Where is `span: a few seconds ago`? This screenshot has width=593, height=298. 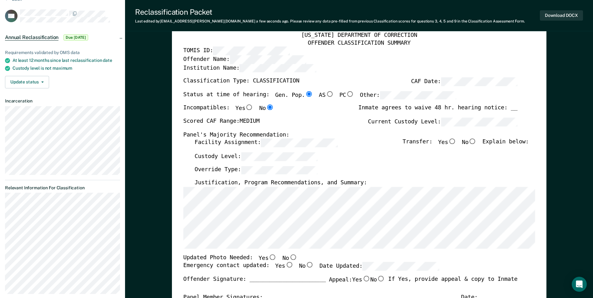
span: a few seconds ago is located at coordinates (272, 21).